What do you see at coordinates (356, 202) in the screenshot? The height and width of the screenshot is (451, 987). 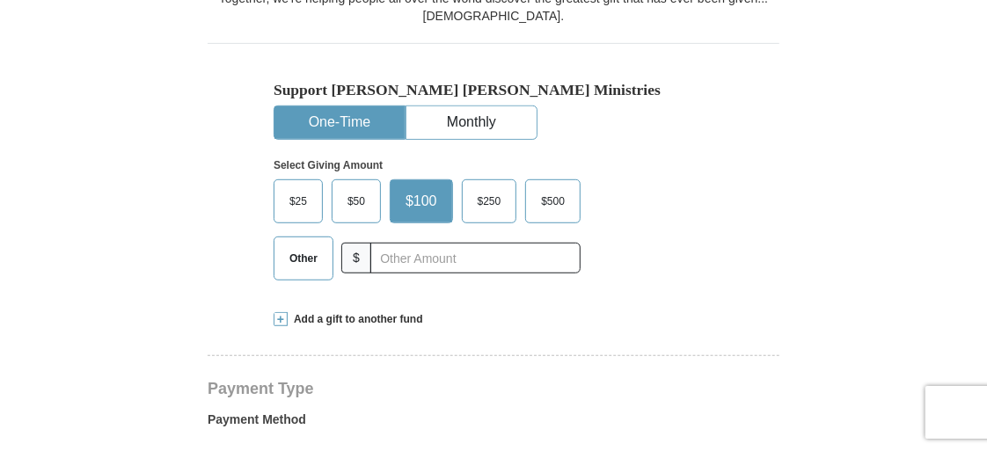 I see `span: $50` at bounding box center [356, 202].